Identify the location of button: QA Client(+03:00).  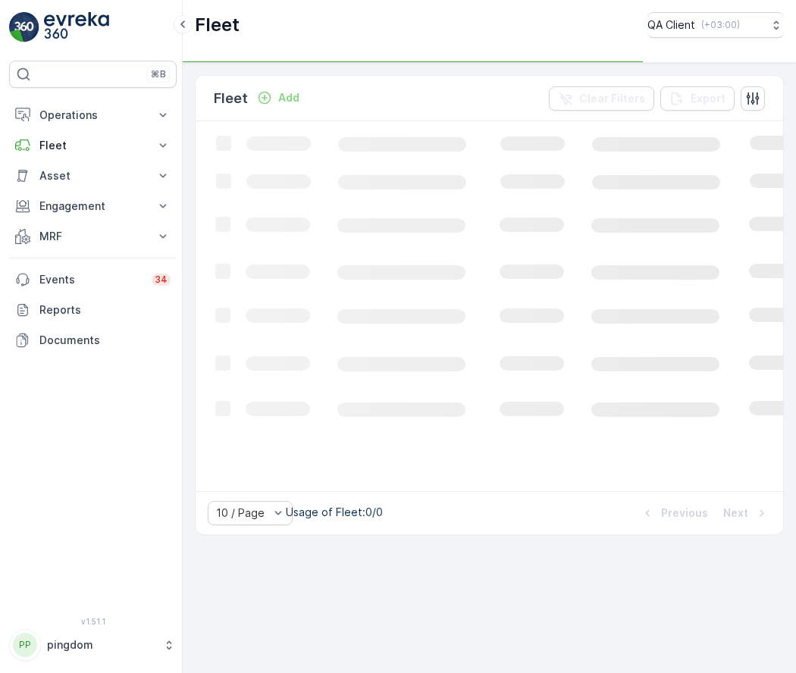
(716, 25).